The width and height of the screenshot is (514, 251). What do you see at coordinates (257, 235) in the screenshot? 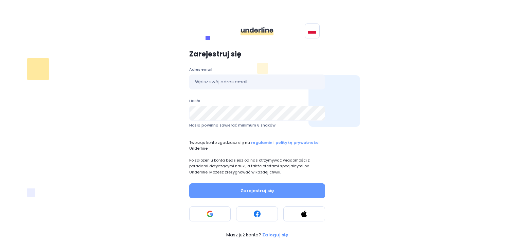
I see `a: Masz już konto? Zaloguj się` at bounding box center [257, 235].